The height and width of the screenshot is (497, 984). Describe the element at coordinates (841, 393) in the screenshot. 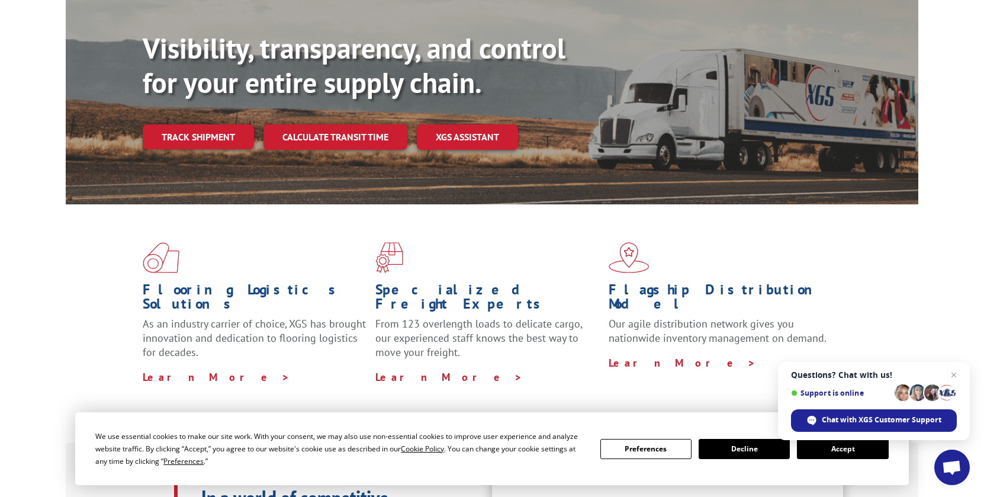

I see `span: Support is online` at that location.